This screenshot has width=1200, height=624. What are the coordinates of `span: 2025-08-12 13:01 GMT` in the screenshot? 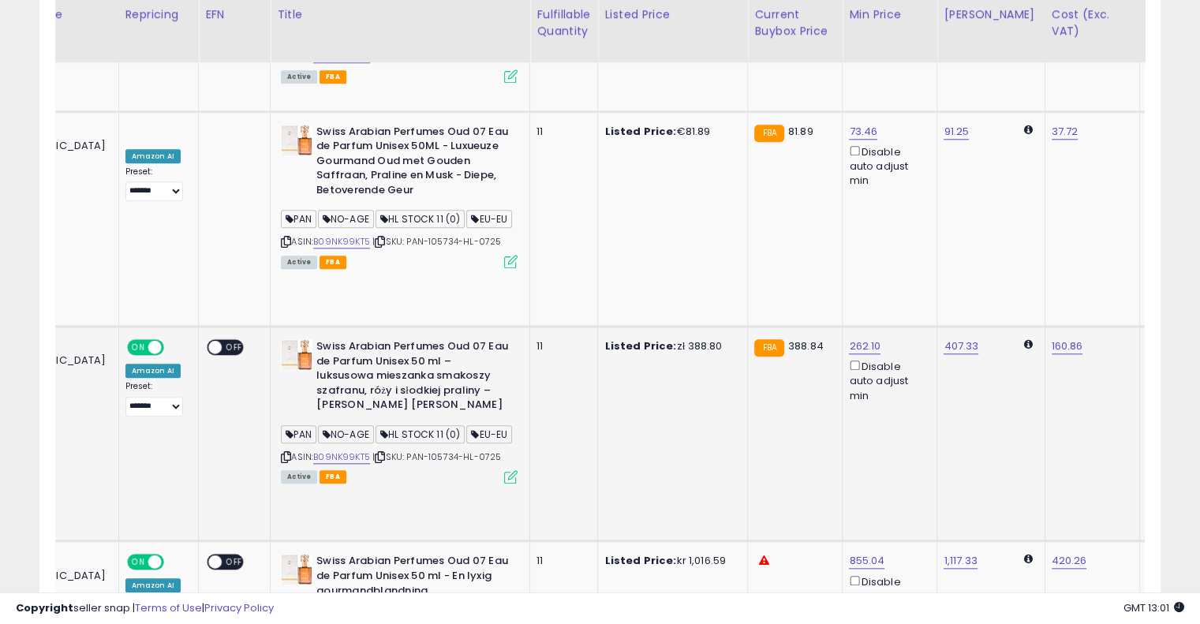 It's located at (1154, 608).